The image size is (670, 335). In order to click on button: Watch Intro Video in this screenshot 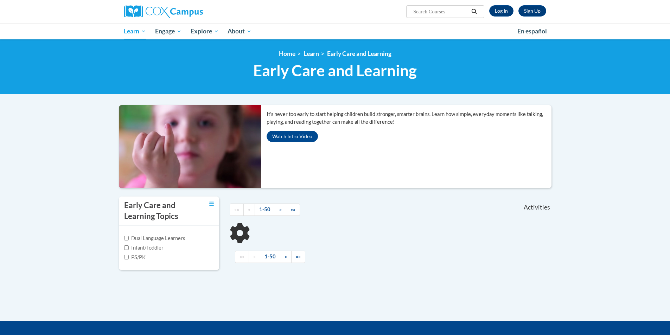, I will do `click(292, 136)`.